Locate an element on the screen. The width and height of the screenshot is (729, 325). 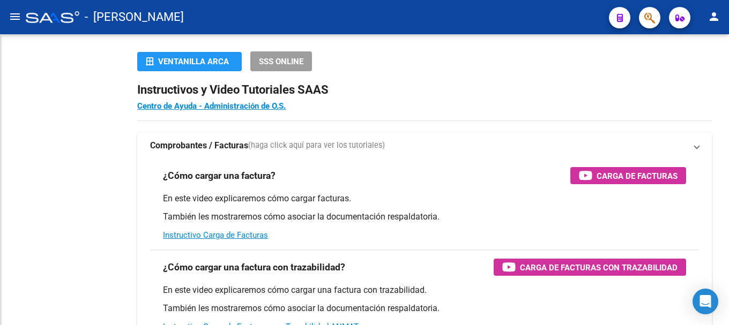
h3: ¿Cómo cargar una factura? is located at coordinates (219, 176).